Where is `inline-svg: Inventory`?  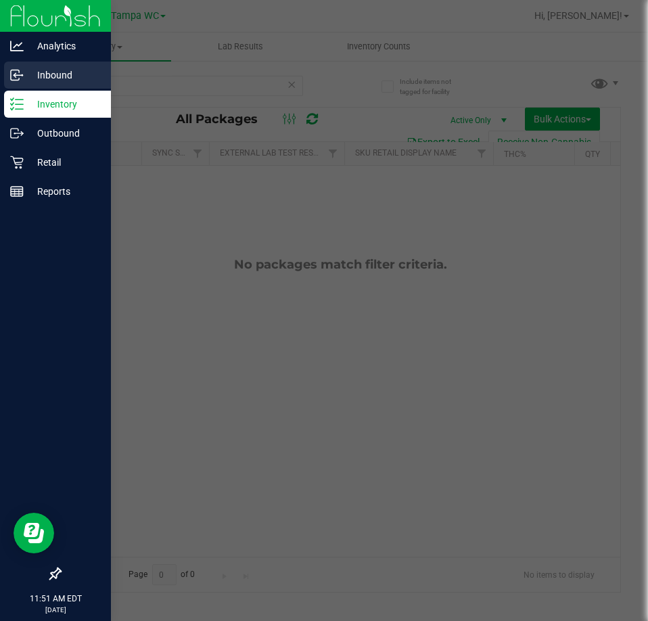 inline-svg: Inventory is located at coordinates (17, 104).